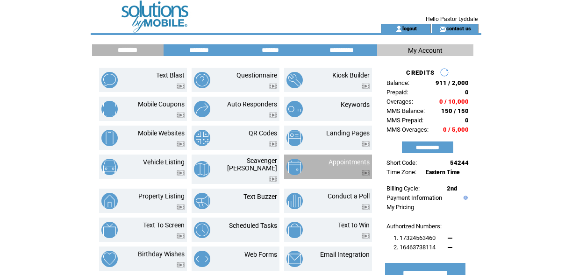 This screenshot has width=572, height=275. What do you see at coordinates (109, 230) in the screenshot?
I see `img: text-to-screen.png` at bounding box center [109, 230].